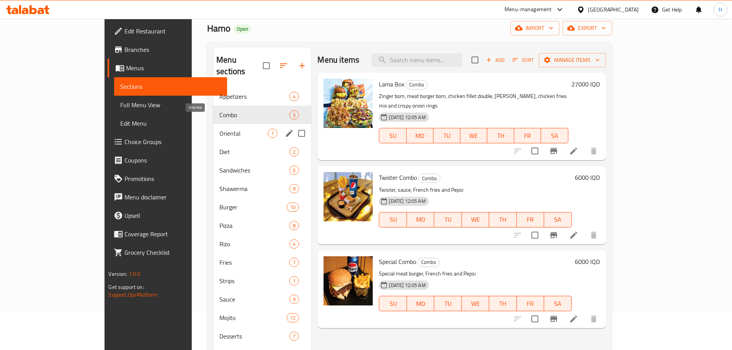  What do you see at coordinates (172, 234) in the screenshot?
I see `span: Coverage Report` at bounding box center [172, 234].